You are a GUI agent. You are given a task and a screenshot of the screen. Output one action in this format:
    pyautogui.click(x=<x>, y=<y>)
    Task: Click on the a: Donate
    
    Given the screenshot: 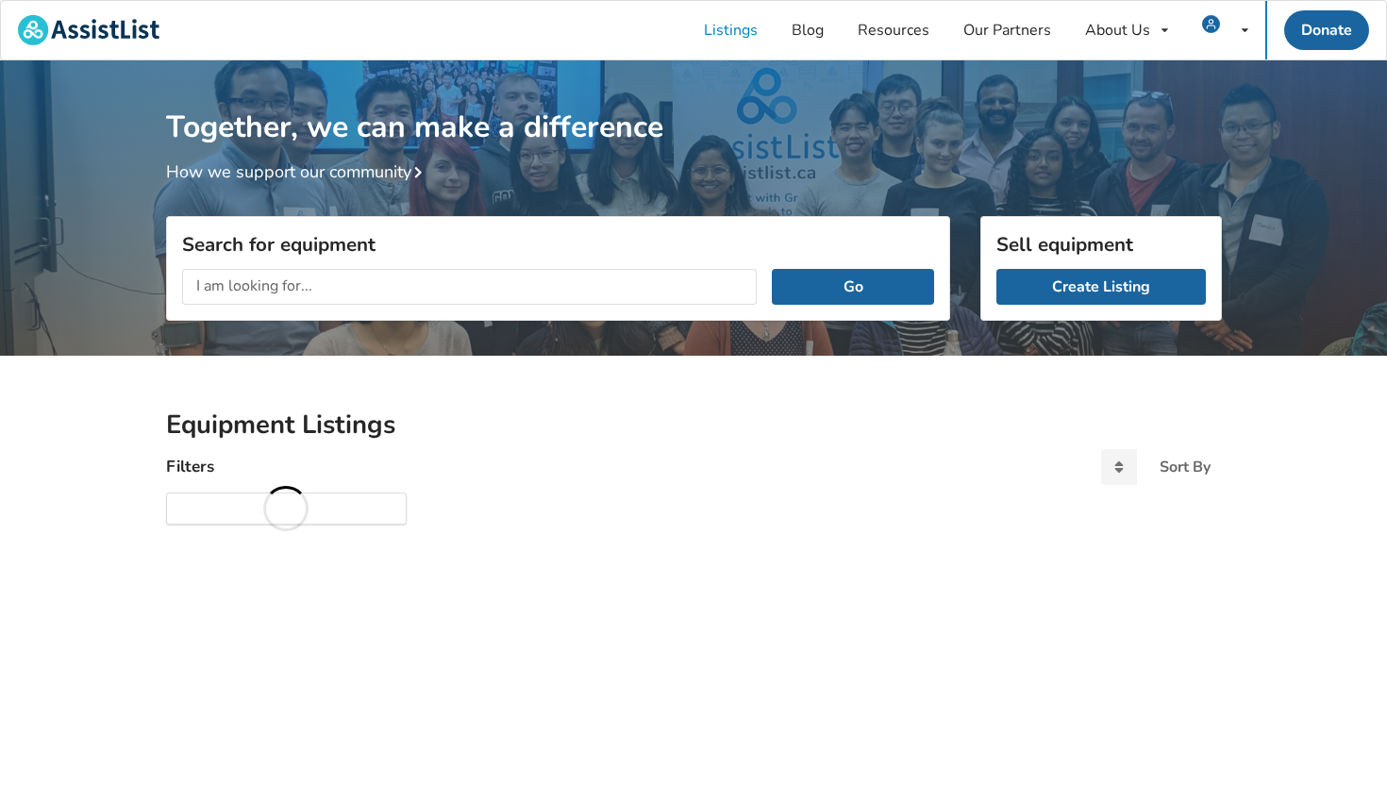 What is the action you would take?
    pyautogui.click(x=1326, y=30)
    